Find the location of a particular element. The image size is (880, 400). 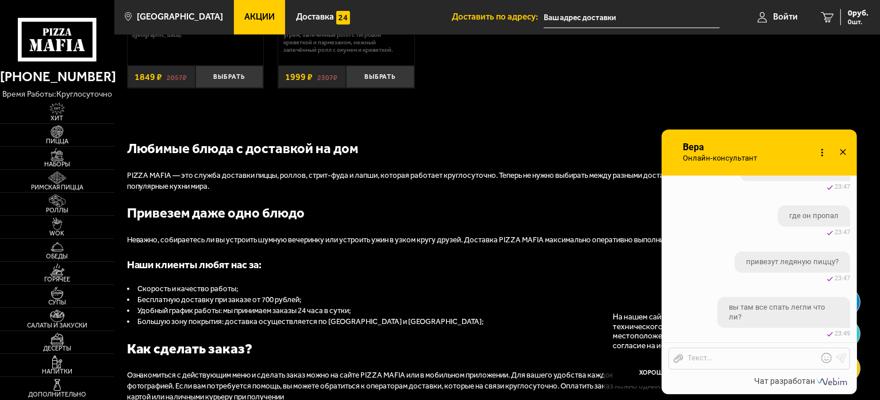

span: Доставка is located at coordinates (315, 17).